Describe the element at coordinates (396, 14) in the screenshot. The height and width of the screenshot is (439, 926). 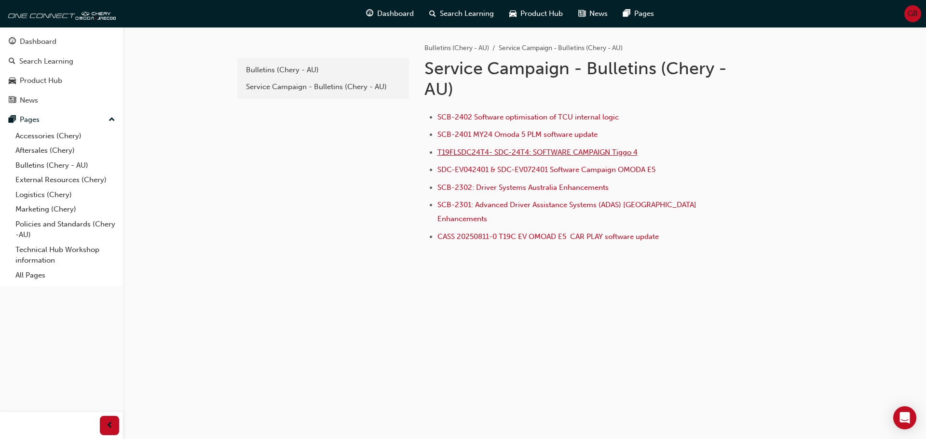
I see `span: Dashboard` at that location.